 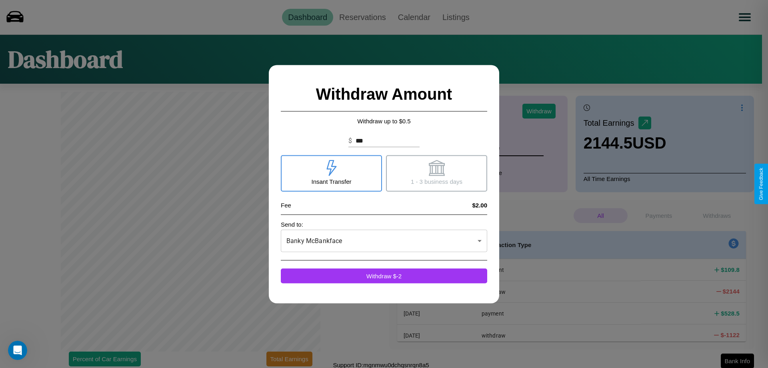 I want to click on h2: Withdraw Amount, so click(x=384, y=94).